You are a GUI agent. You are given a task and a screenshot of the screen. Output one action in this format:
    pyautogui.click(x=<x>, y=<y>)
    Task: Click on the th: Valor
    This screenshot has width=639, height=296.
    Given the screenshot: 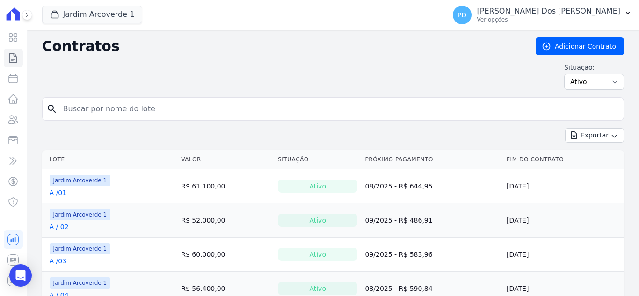 What is the action you would take?
    pyautogui.click(x=226, y=160)
    